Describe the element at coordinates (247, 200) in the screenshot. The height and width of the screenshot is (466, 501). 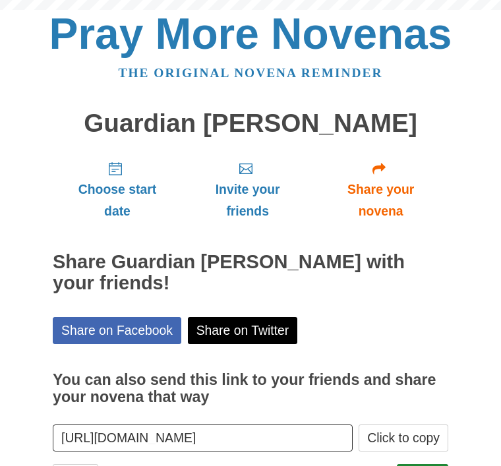
I see `span: Invite your friends` at that location.